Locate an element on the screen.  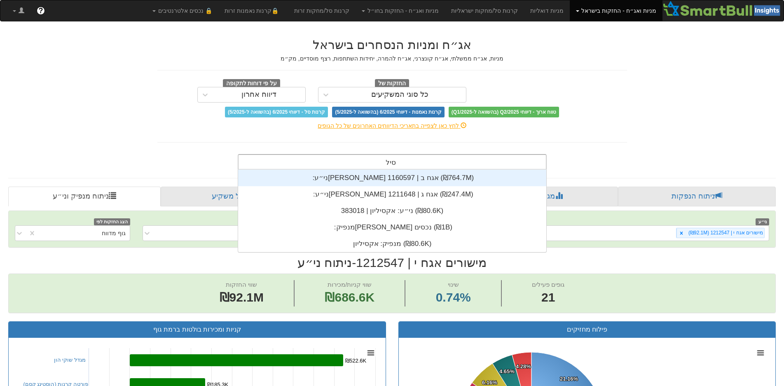
span: שינוי is located at coordinates (453, 284).